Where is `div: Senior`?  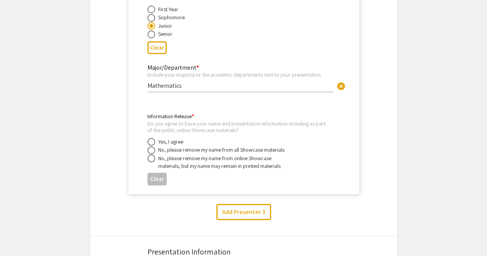 div: Senior is located at coordinates (165, 34).